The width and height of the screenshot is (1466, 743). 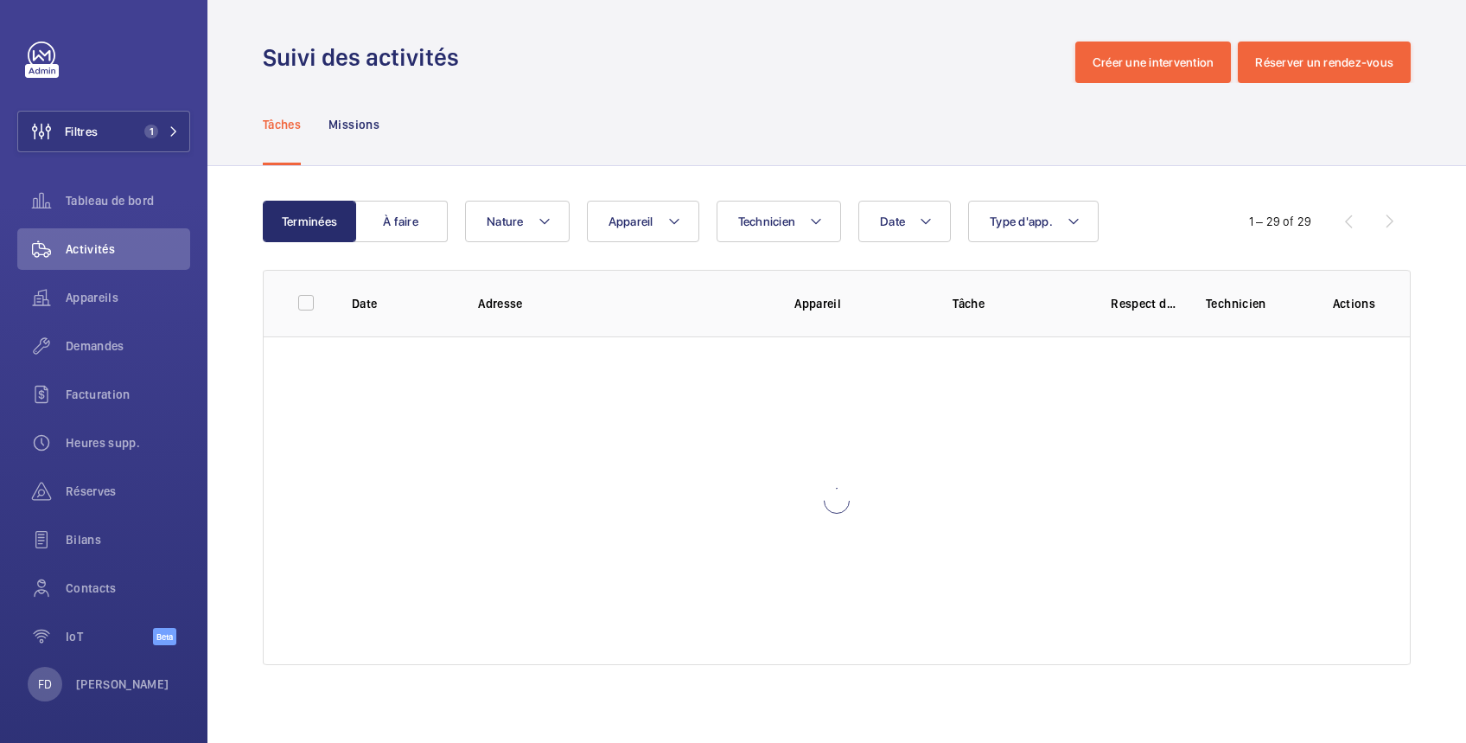 What do you see at coordinates (128, 540) in the screenshot?
I see `span: Bilans` at bounding box center [128, 540].